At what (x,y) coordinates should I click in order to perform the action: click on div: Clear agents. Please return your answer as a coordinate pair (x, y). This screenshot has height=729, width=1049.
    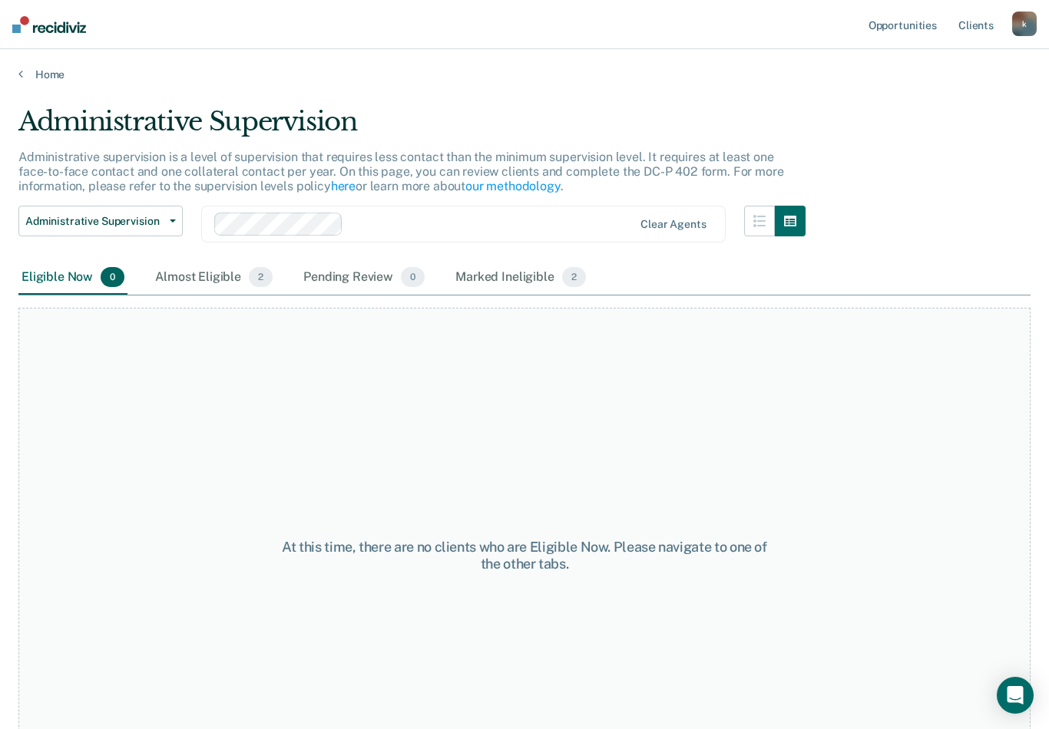
    Looking at the image, I should click on (673, 224).